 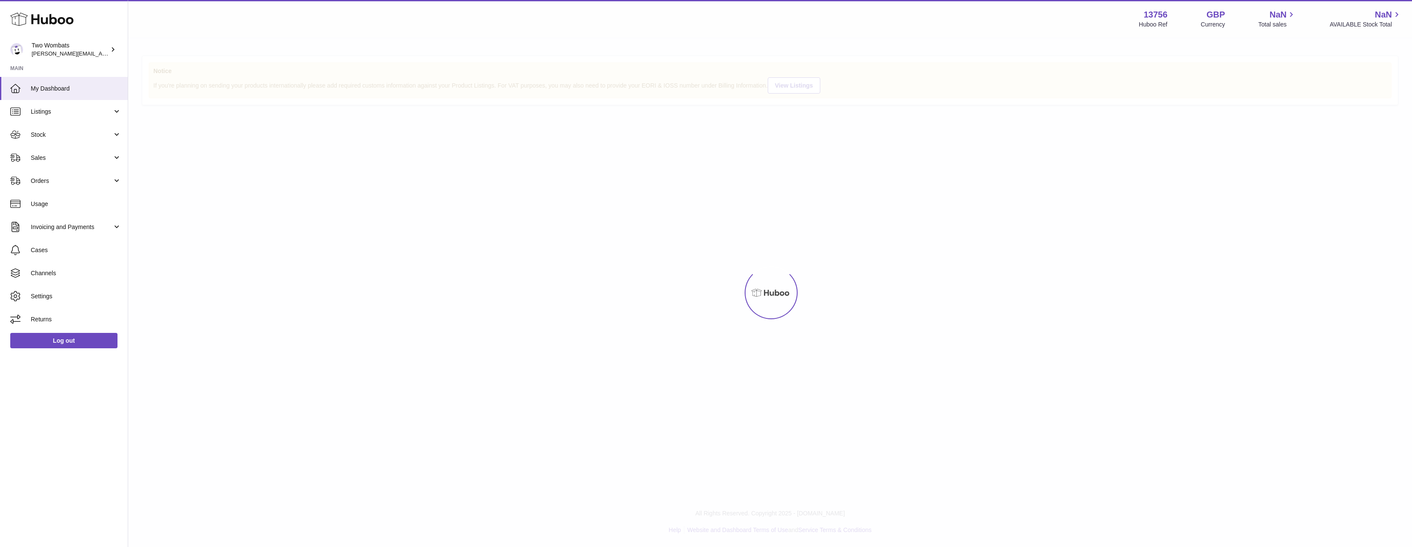 What do you see at coordinates (1156, 15) in the screenshot?
I see `strong: 13756` at bounding box center [1156, 15].